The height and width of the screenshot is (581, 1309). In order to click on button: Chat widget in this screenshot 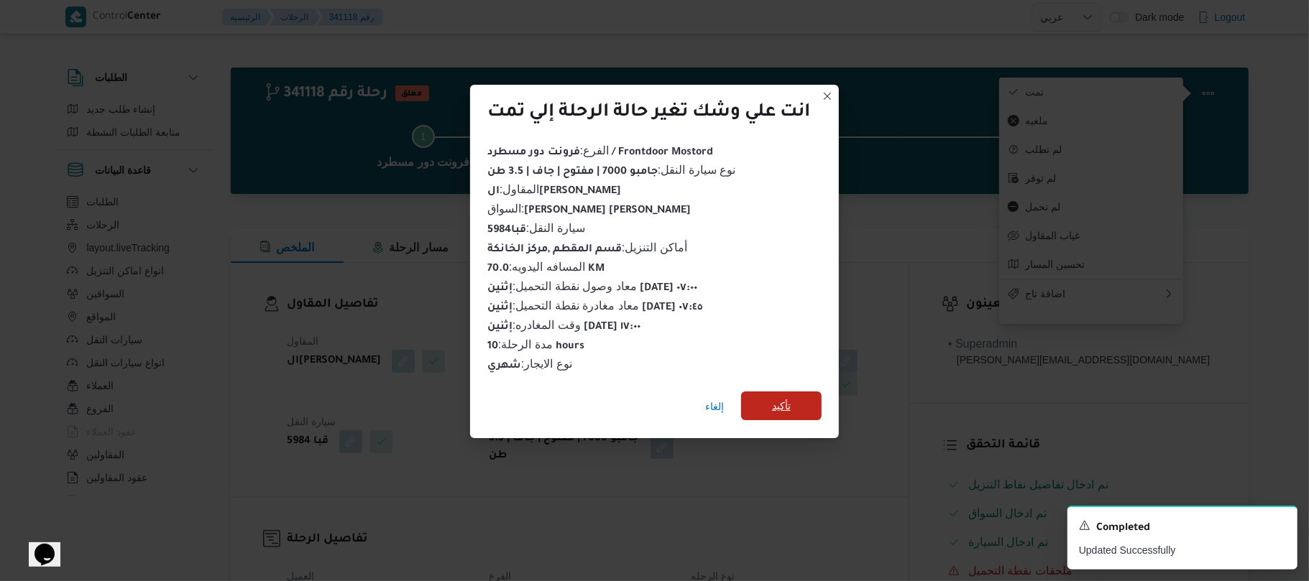, I will do `click(30, 31)`.